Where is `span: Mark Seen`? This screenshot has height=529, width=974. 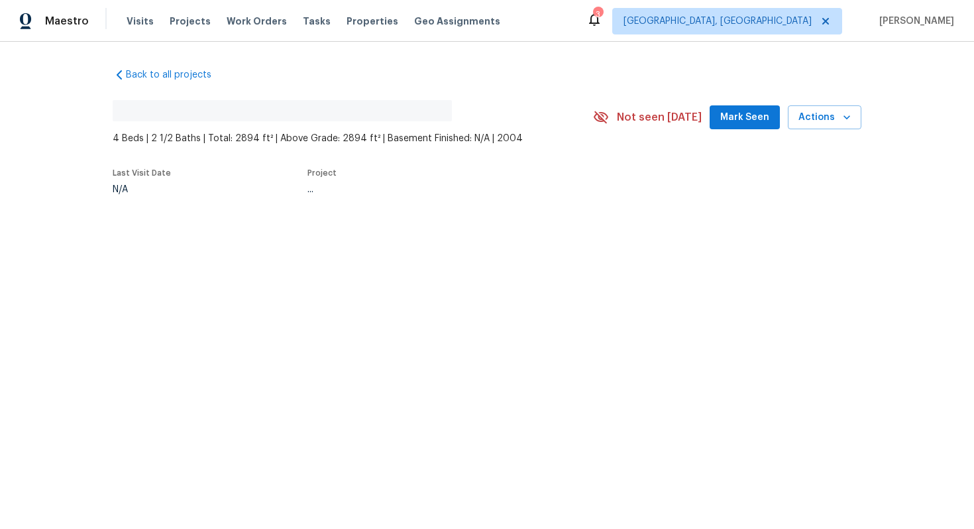
span: Mark Seen is located at coordinates (745, 117).